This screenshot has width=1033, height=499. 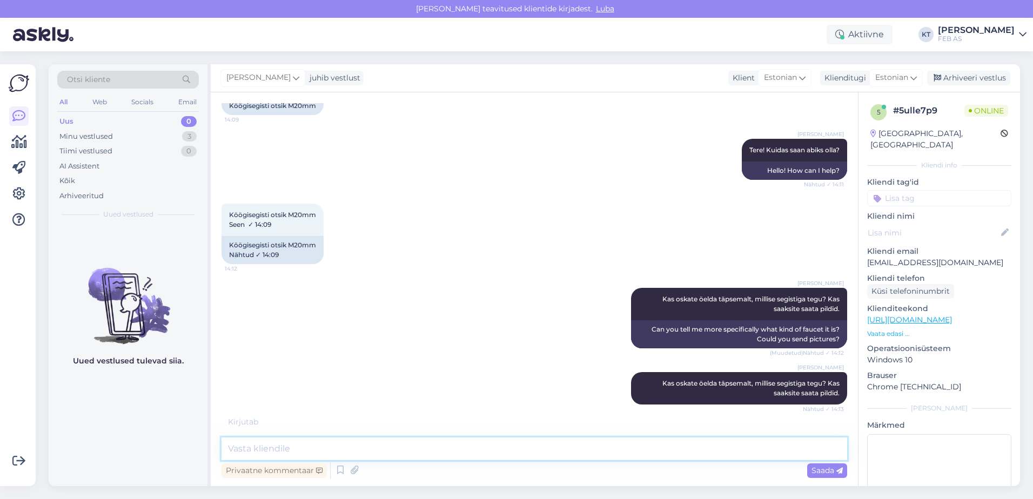 I want to click on div: Arhiveeri vestlus, so click(x=969, y=78).